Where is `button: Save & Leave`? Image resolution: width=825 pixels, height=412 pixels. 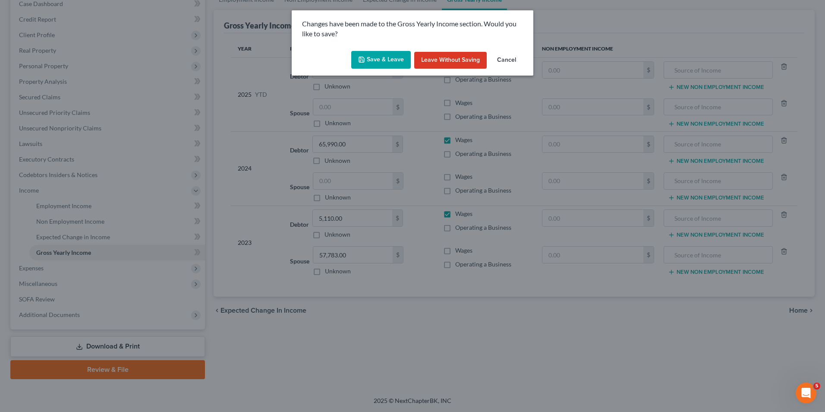 button: Save & Leave is located at coordinates (381, 60).